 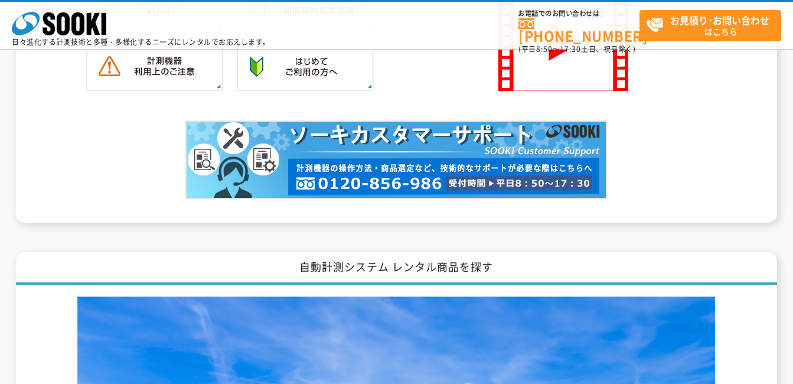 I want to click on p: 日々進化する計測技術と多種・多様化するニーズにレンタルでお応えします。, so click(x=141, y=42).